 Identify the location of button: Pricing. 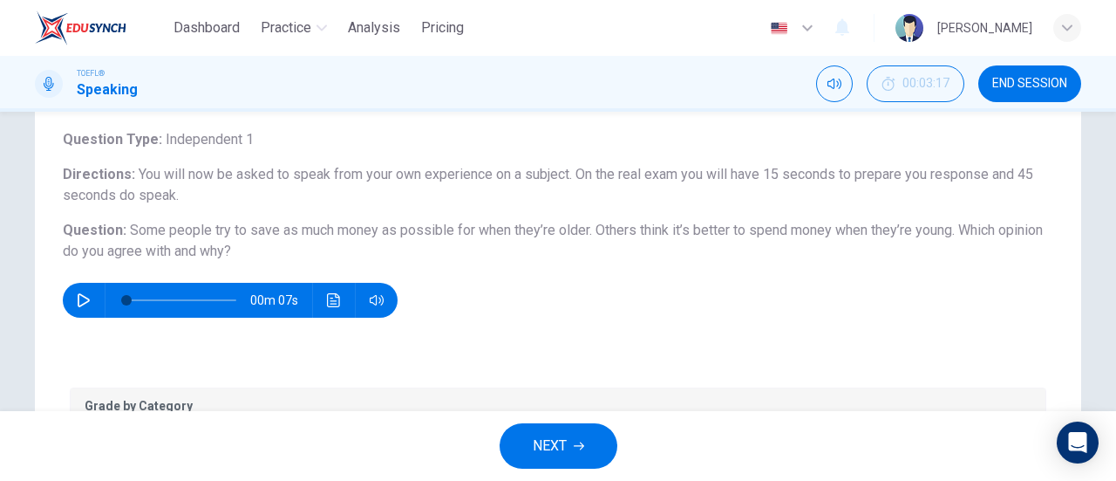
(442, 28).